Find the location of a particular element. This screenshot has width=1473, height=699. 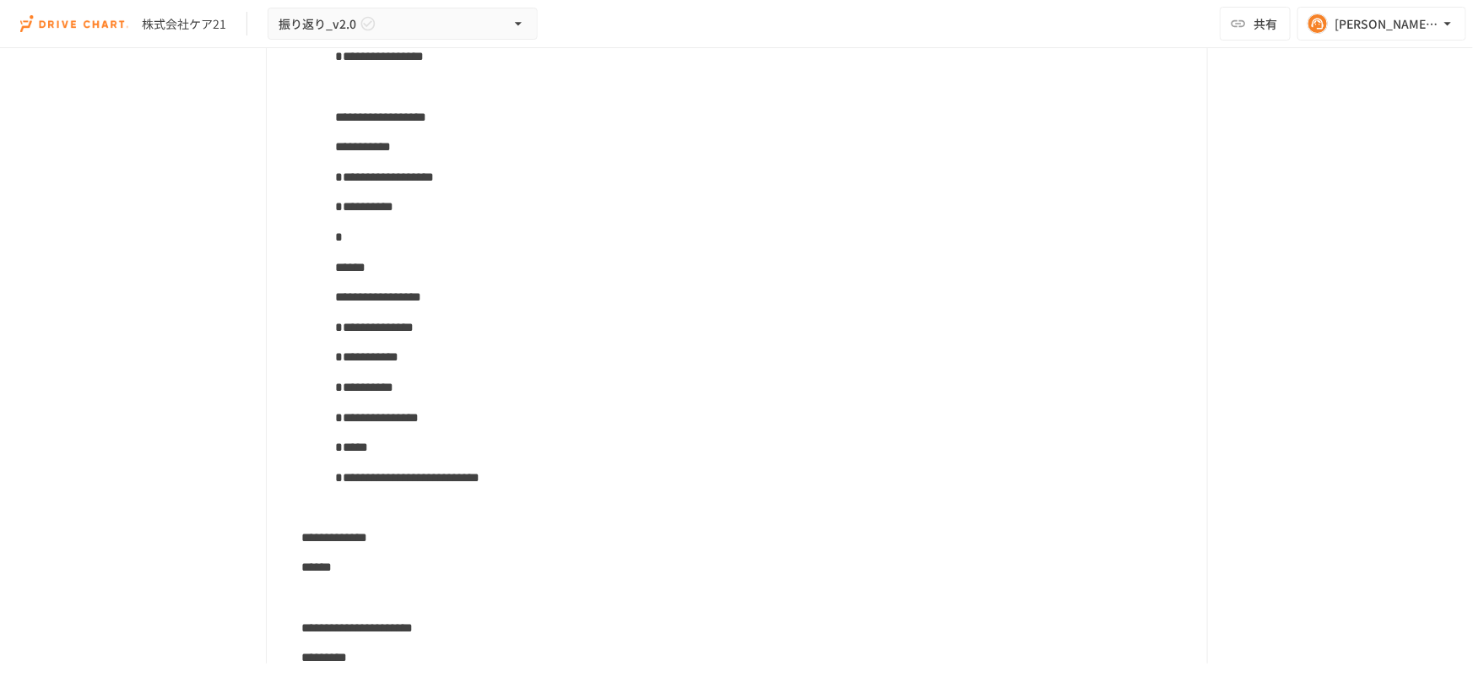

span: 振り返り_v2.0 is located at coordinates (317, 24).